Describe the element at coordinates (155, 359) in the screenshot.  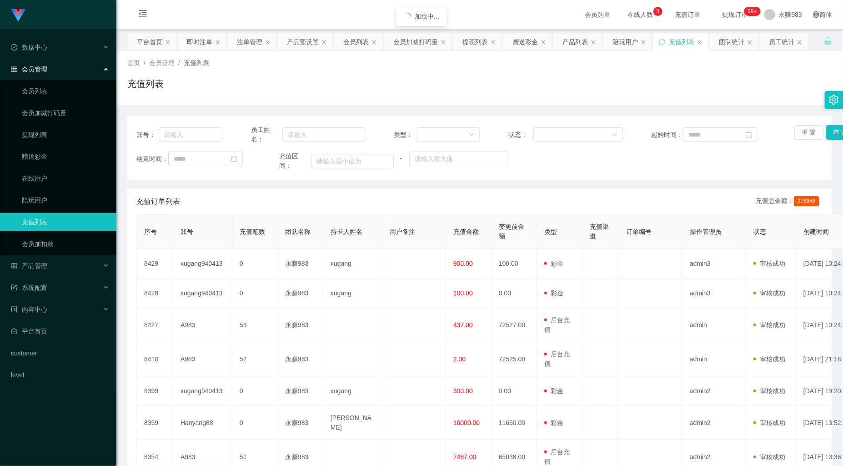
I see `td: 8410` at that location.